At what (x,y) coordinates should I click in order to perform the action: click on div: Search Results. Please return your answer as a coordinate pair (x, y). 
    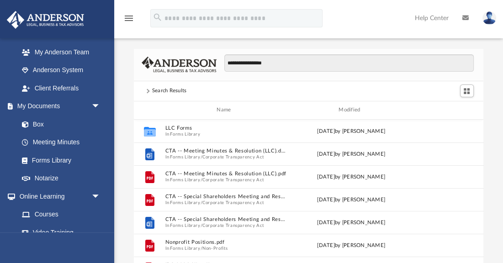
    Looking at the image, I should click on (169, 91).